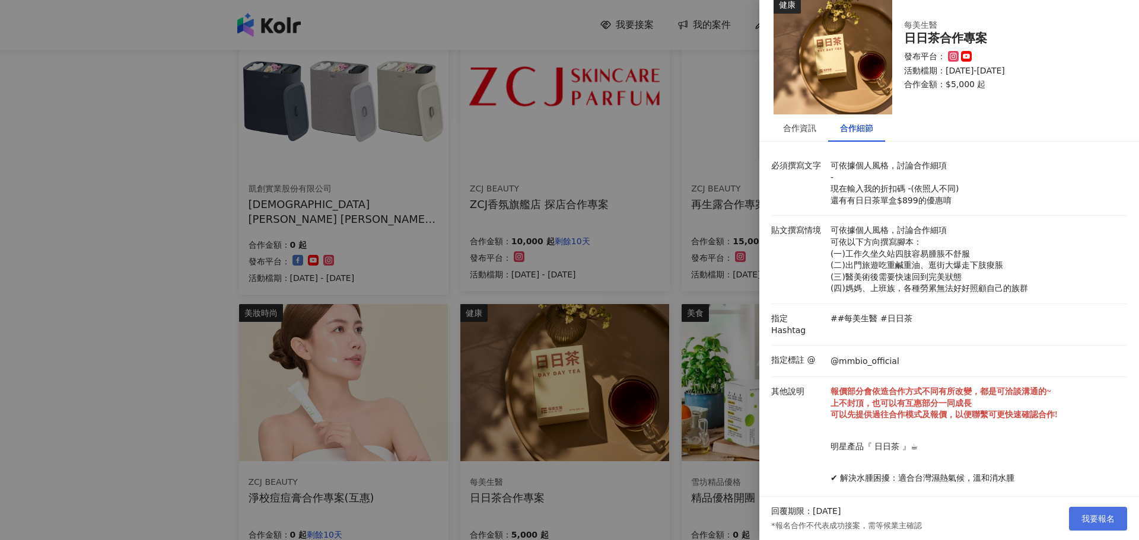 The image size is (1139, 540). What do you see at coordinates (944, 403) in the screenshot?
I see `strong: 報價部分會依造合作方式不同有所改變，都是可洽談溝通的~ 上不封頂，也可以有互惠部分一同成長 可以先提供過往合作模式及報價，以便聯繫可更快速確認合作!` at bounding box center [944, 403].